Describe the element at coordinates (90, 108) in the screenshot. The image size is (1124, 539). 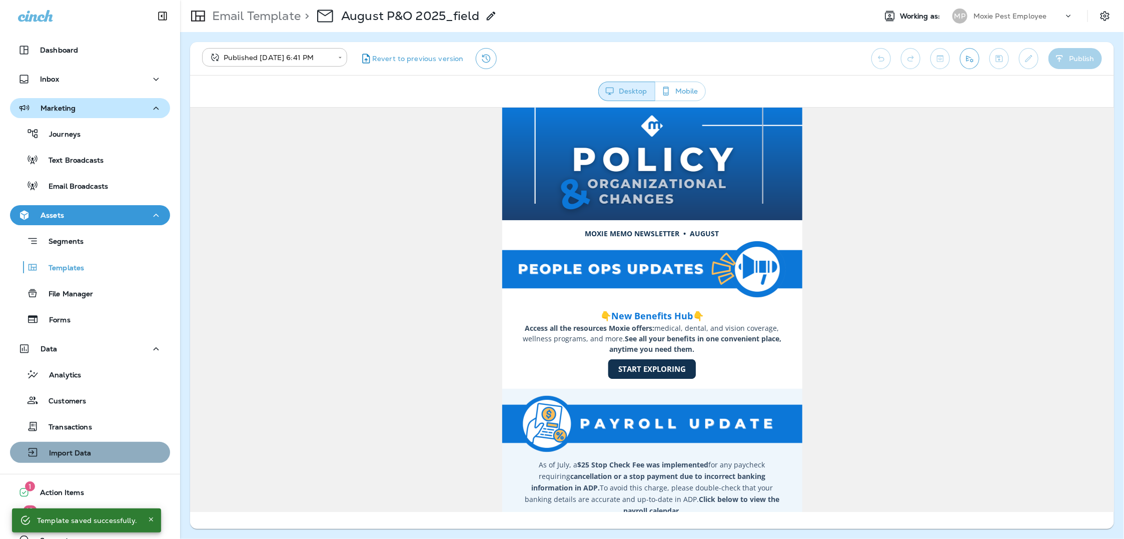
I see `button: Marketing` at that location.